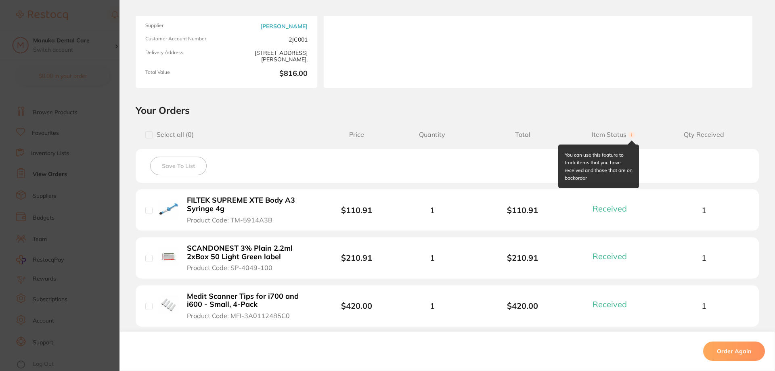 Image resolution: width=775 pixels, height=371 pixels. What do you see at coordinates (250, 300) in the screenshot?
I see `b: Medit Scanner Tips for i700 and i600 - Small, 4-Pack` at bounding box center [250, 300].